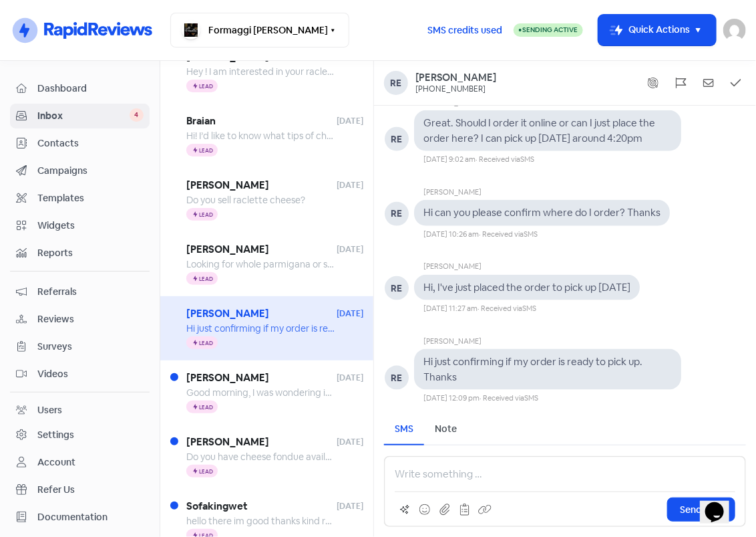 This screenshot has height=537, width=756. Describe the element at coordinates (396, 83) in the screenshot. I see `div: Re` at that location.